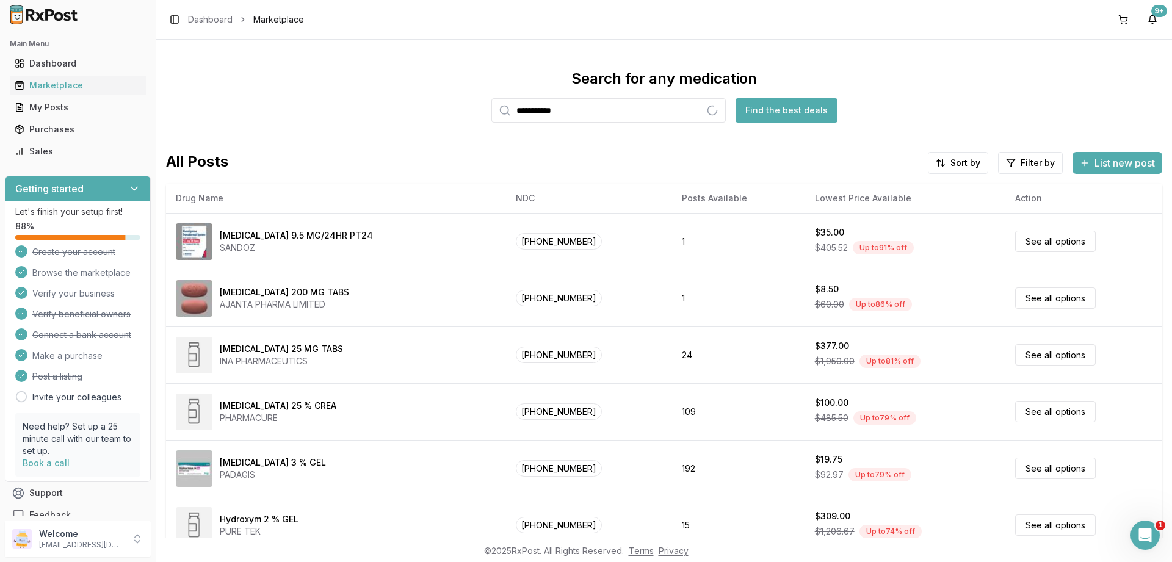 The width and height of the screenshot is (1172, 562). What do you see at coordinates (673, 551) in the screenshot?
I see `a: Privacy` at bounding box center [673, 551].